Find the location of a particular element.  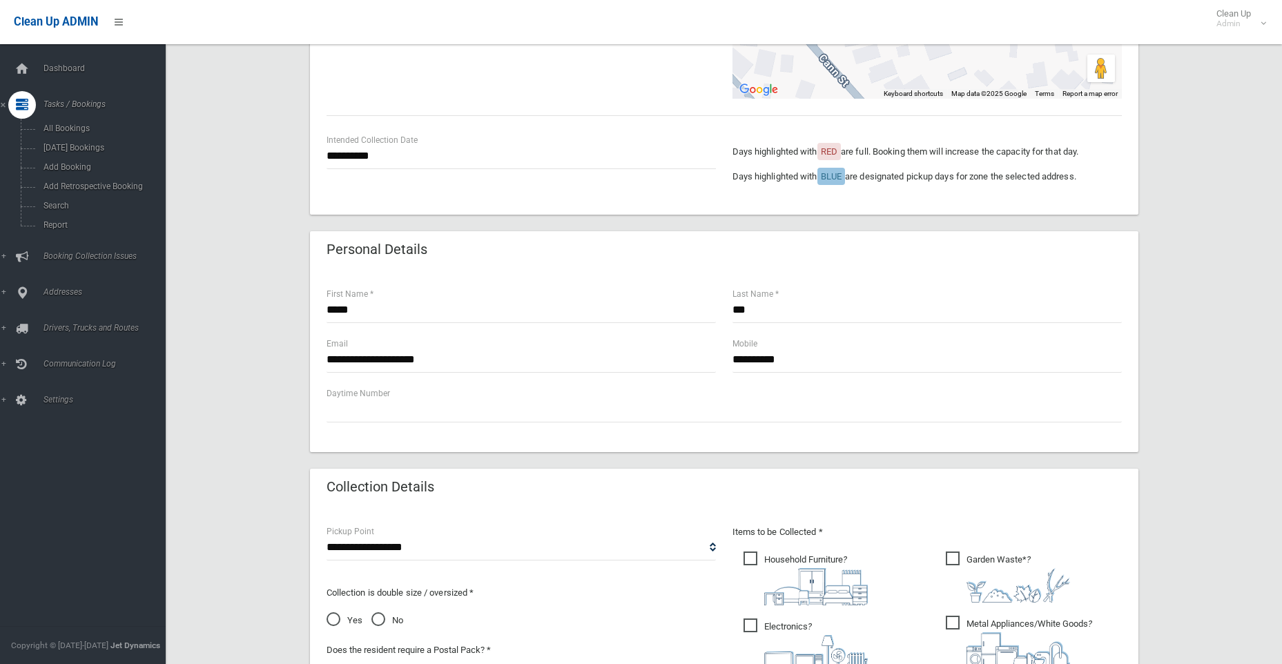

span: Map data ©2025 Google is located at coordinates (989, 93).